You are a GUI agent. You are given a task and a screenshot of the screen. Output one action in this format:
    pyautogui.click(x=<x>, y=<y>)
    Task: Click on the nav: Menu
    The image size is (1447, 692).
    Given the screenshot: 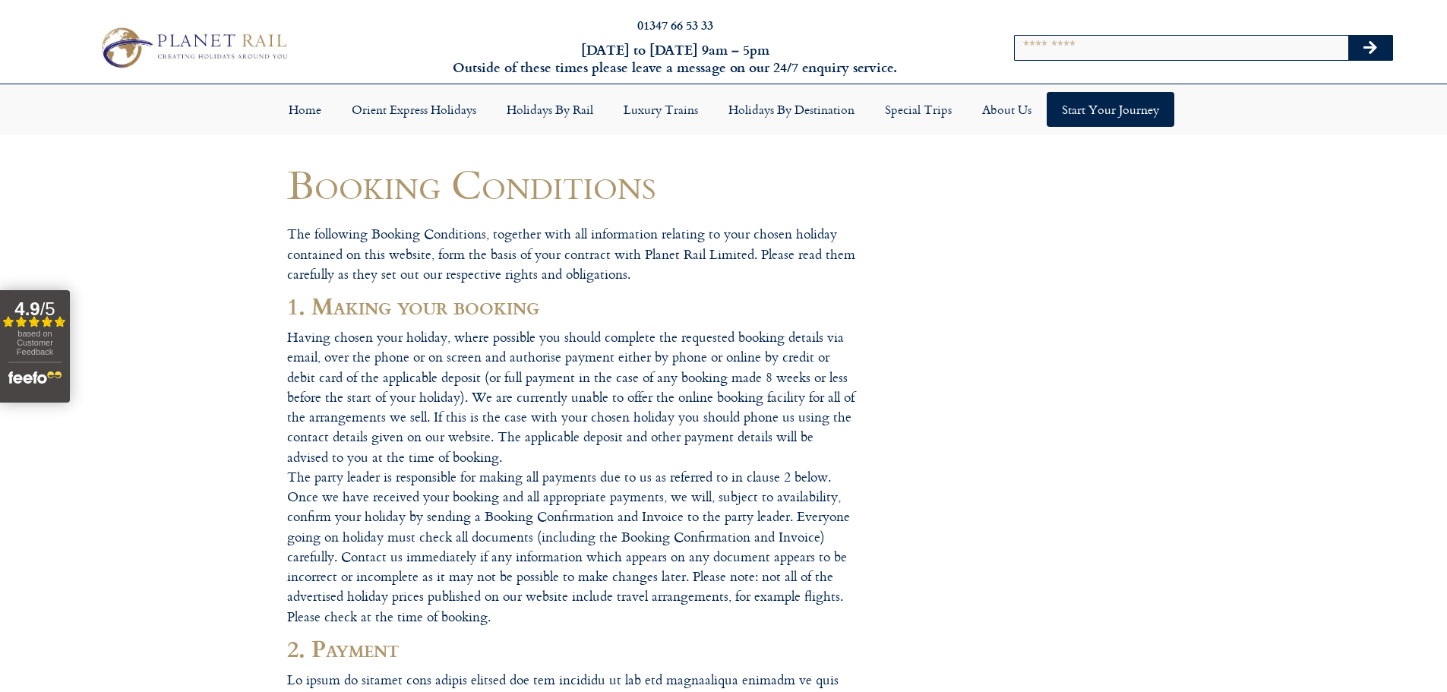 What is the action you would take?
    pyautogui.click(x=723, y=109)
    